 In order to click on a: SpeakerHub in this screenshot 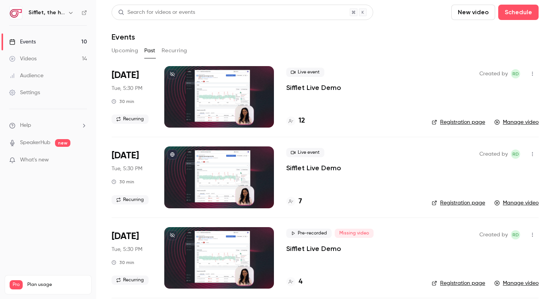, I will do `click(35, 143)`.